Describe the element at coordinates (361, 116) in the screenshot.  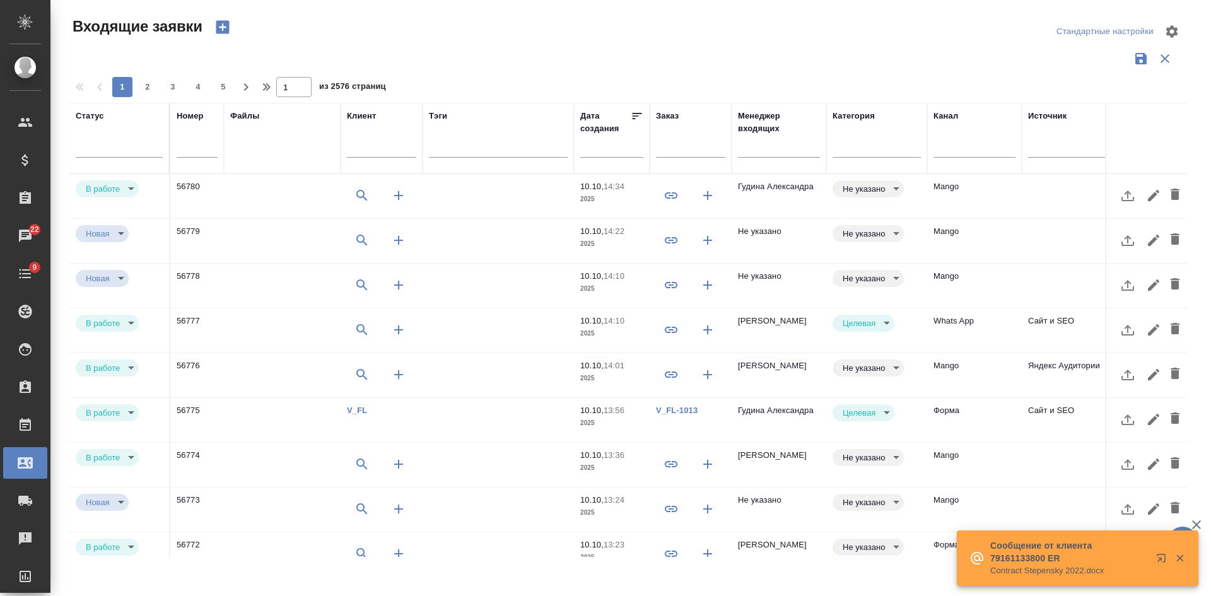
I see `div: Клиент` at that location.